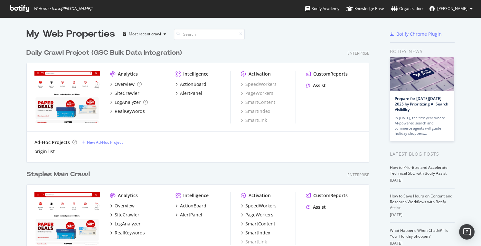  I want to click on div: Ad-Hoc Projects, so click(52, 143).